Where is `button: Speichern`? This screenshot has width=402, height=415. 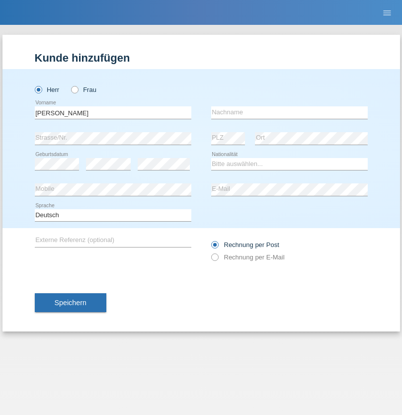
button: Speichern is located at coordinates (70, 302).